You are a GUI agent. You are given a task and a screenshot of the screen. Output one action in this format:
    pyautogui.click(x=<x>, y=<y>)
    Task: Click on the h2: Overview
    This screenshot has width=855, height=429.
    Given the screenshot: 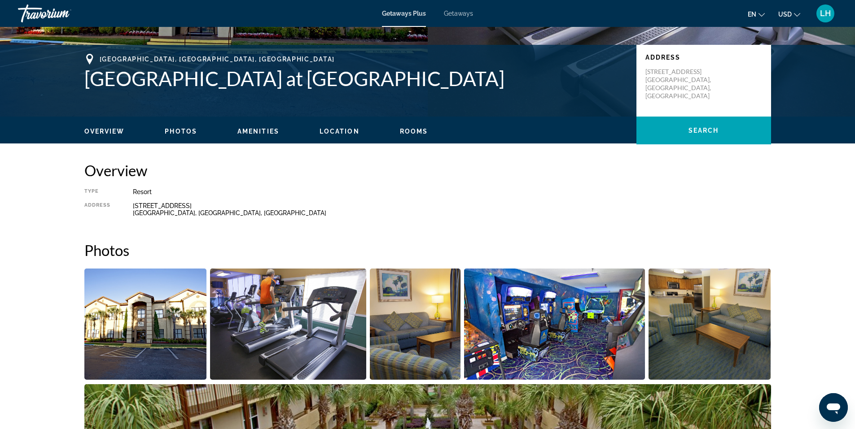 What is the action you would take?
    pyautogui.click(x=428, y=170)
    